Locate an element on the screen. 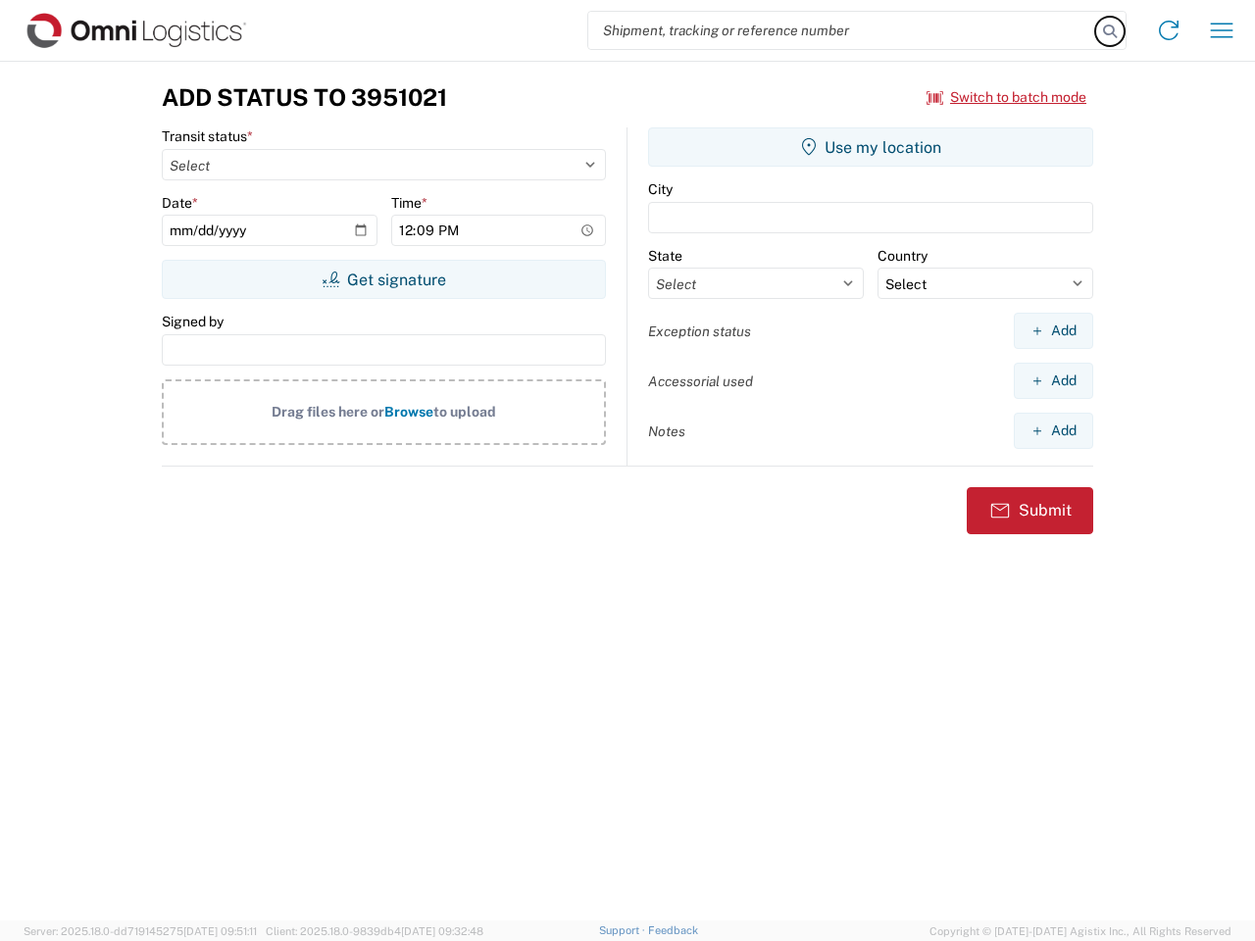 This screenshot has width=1255, height=941. button: Submit is located at coordinates (1029, 511).